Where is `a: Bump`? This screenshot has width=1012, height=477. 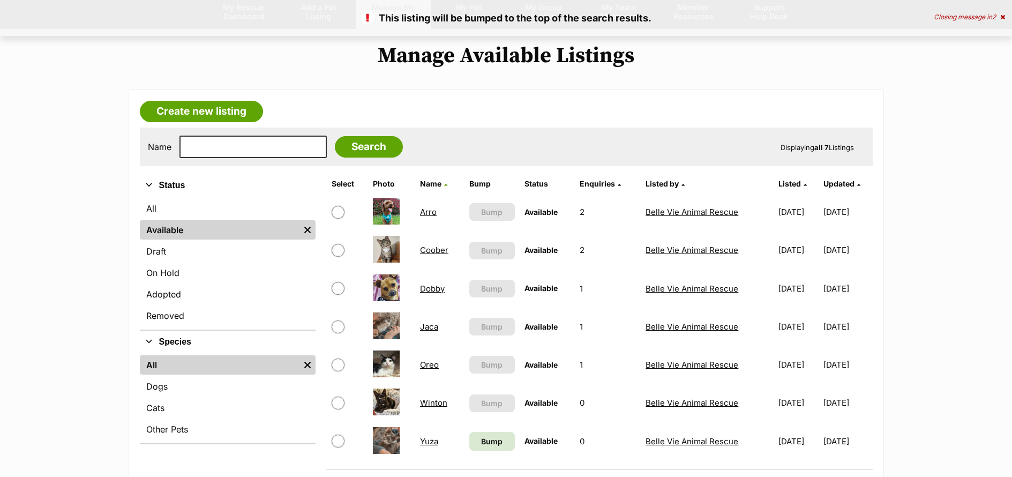
a: Bump is located at coordinates (492, 441).